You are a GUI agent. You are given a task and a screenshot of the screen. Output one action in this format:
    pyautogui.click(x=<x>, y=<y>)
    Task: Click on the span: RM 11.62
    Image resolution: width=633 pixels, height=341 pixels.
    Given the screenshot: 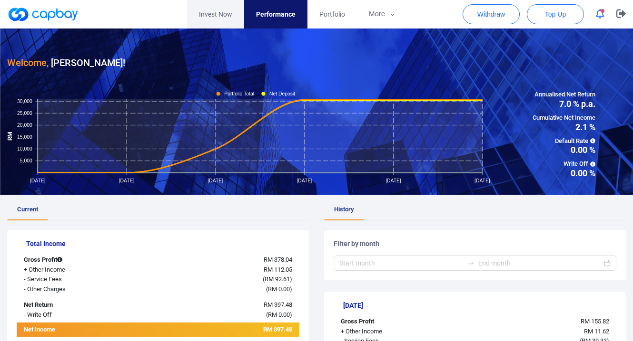 What is the action you would take?
    pyautogui.click(x=596, y=331)
    